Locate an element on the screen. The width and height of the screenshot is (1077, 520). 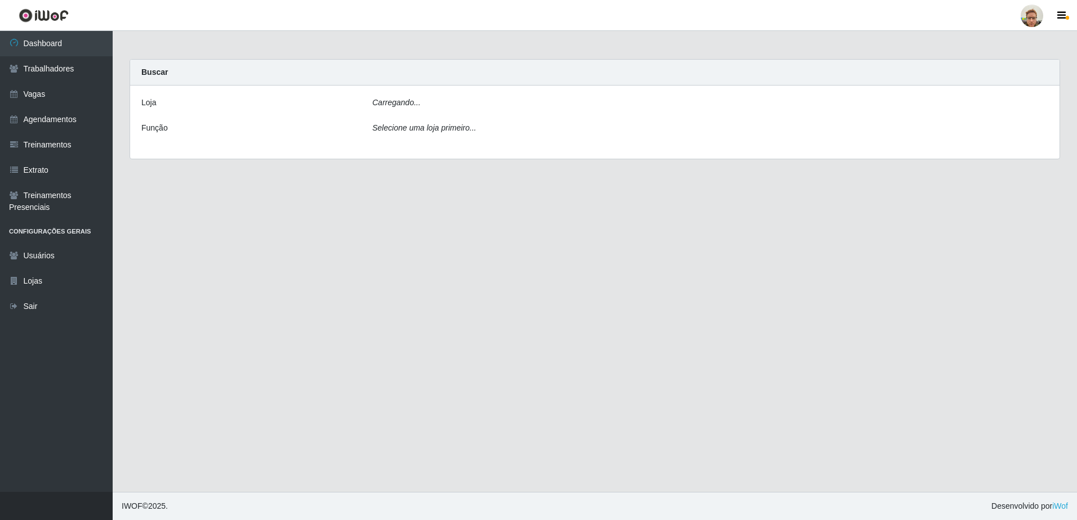
span: © 2025 . is located at coordinates (145, 506).